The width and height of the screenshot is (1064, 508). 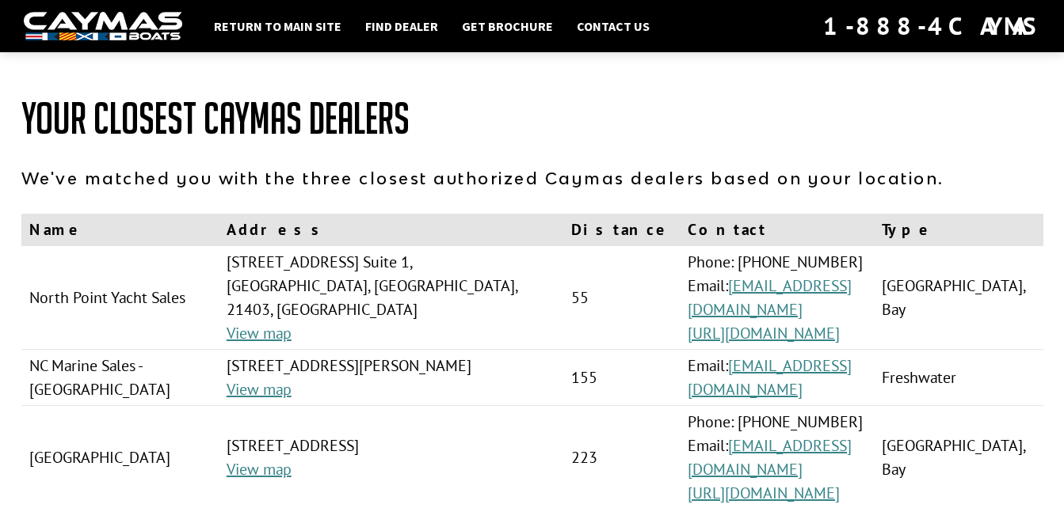 What do you see at coordinates (103, 26) in the screenshot?
I see `img: white-logo-c9c8dbefe5ff5ceceb0f0178aa75bf4bb51f6bca0971e226c86eb53dfe498488.png` at bounding box center [103, 26].